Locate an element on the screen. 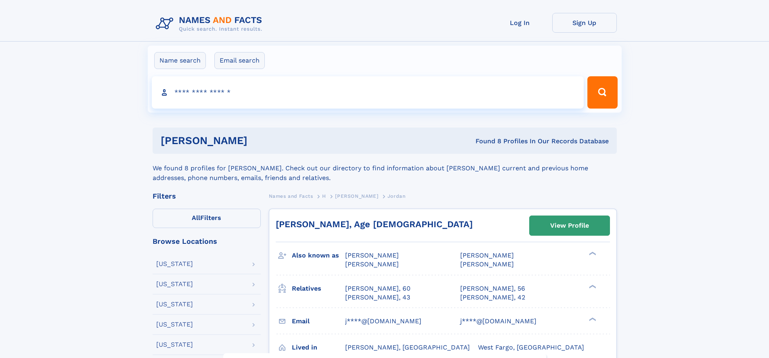 The image size is (769, 358). span: All is located at coordinates (196, 218).